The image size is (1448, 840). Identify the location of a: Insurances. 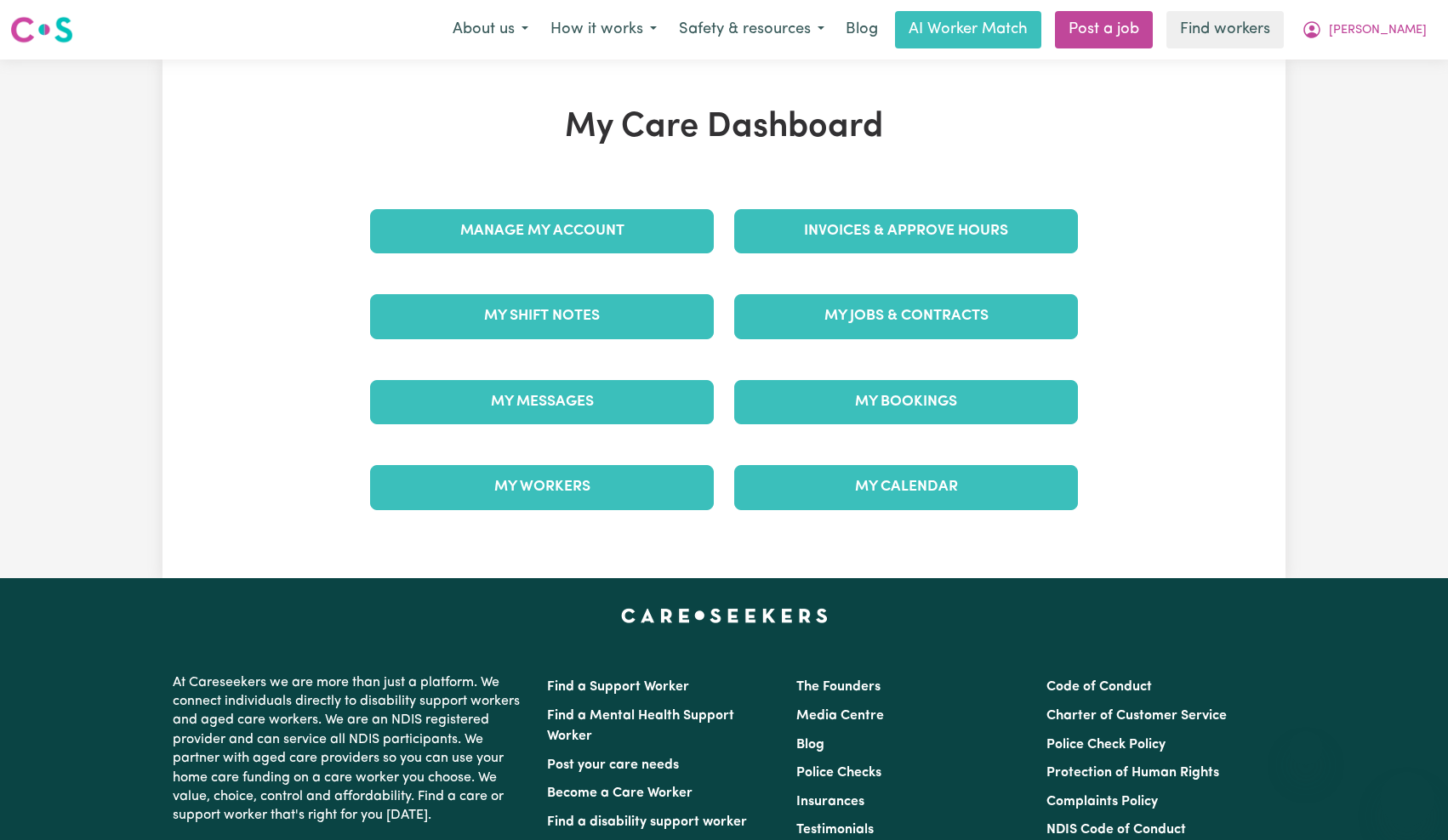
(830, 802).